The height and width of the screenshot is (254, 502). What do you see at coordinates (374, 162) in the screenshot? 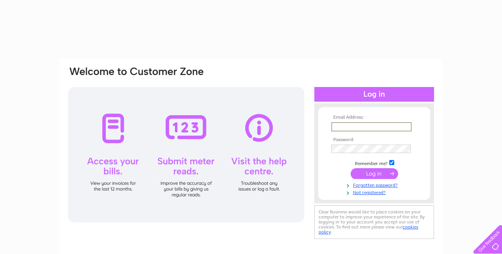
I see `td: Remember me?` at bounding box center [374, 162].